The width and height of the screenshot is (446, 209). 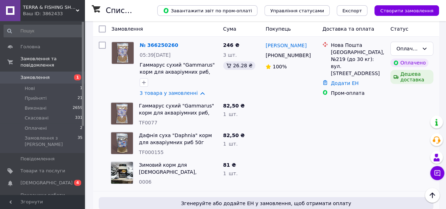 What do you see at coordinates (297, 11) in the screenshot?
I see `button: Управління статусами` at bounding box center [297, 11].